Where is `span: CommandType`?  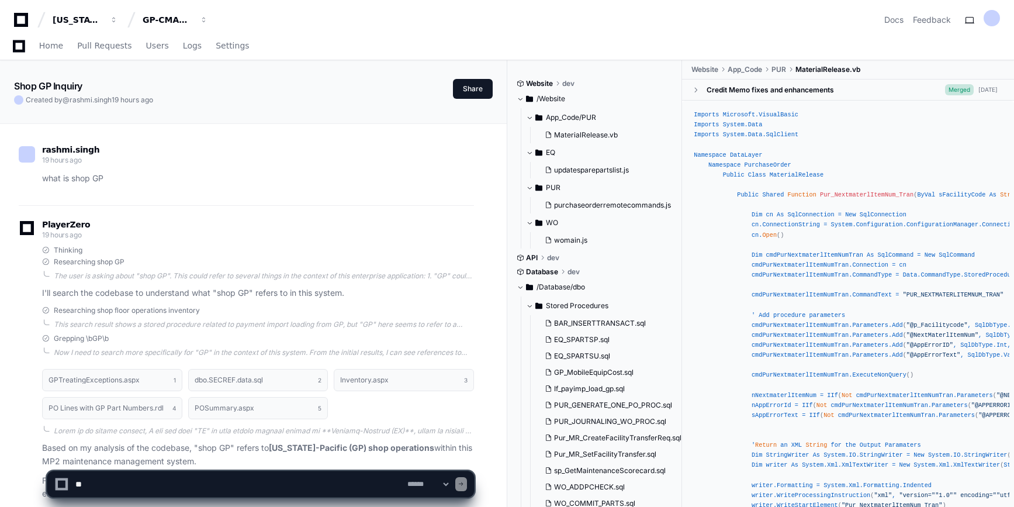
span: CommandType is located at coordinates (941, 275).